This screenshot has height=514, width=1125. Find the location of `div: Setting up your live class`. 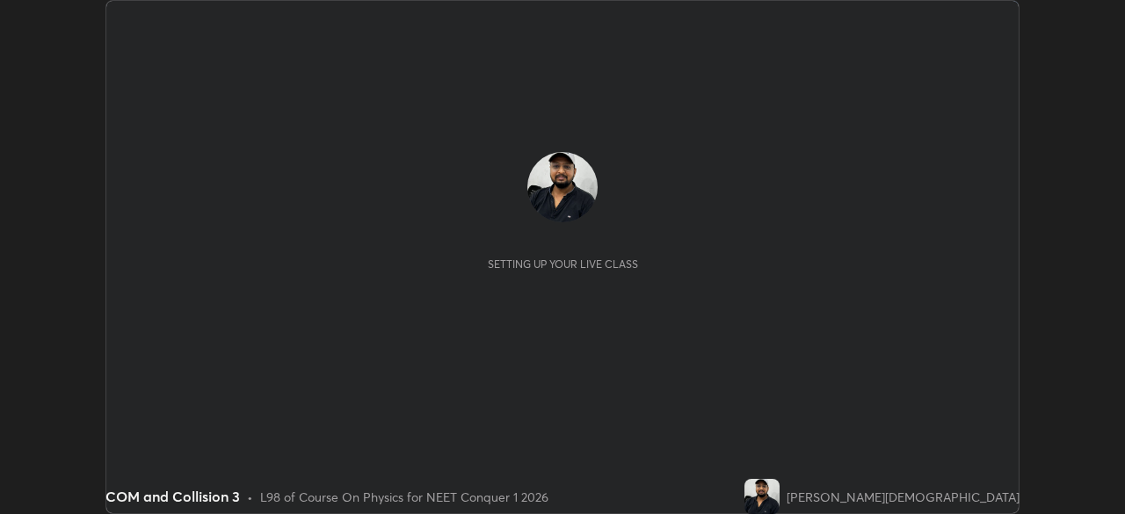

div: Setting up your live class is located at coordinates (562, 264).